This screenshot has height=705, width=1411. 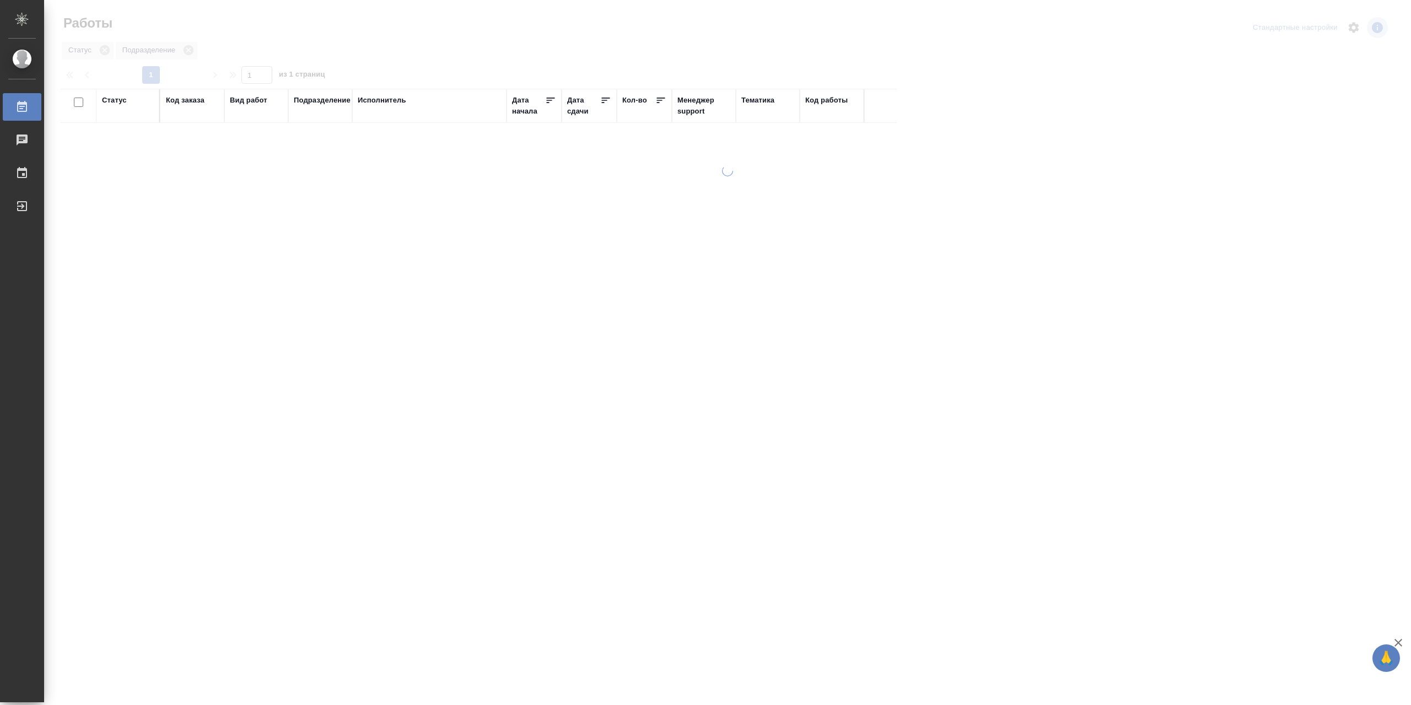 I want to click on div: Кол-во, so click(x=634, y=100).